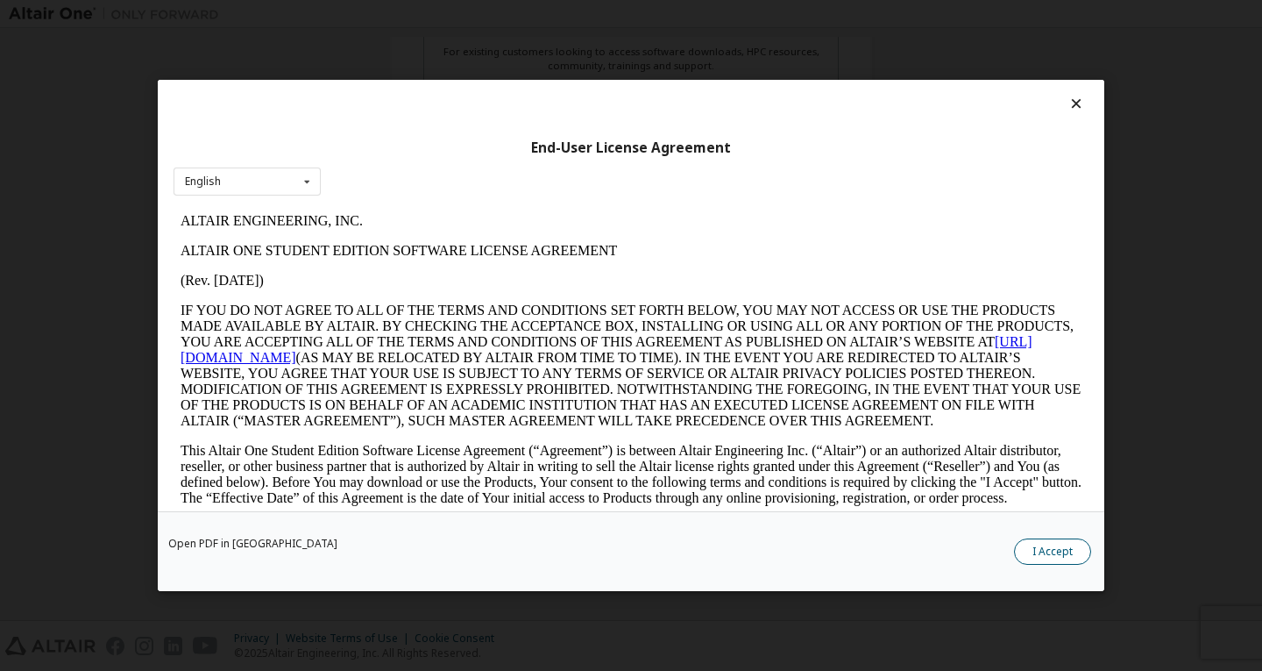 Image resolution: width=1262 pixels, height=671 pixels. I want to click on p: This Altair One Student Edition Software License Agreement (“Agreement”) is between Altair Engine..., so click(458, 268).